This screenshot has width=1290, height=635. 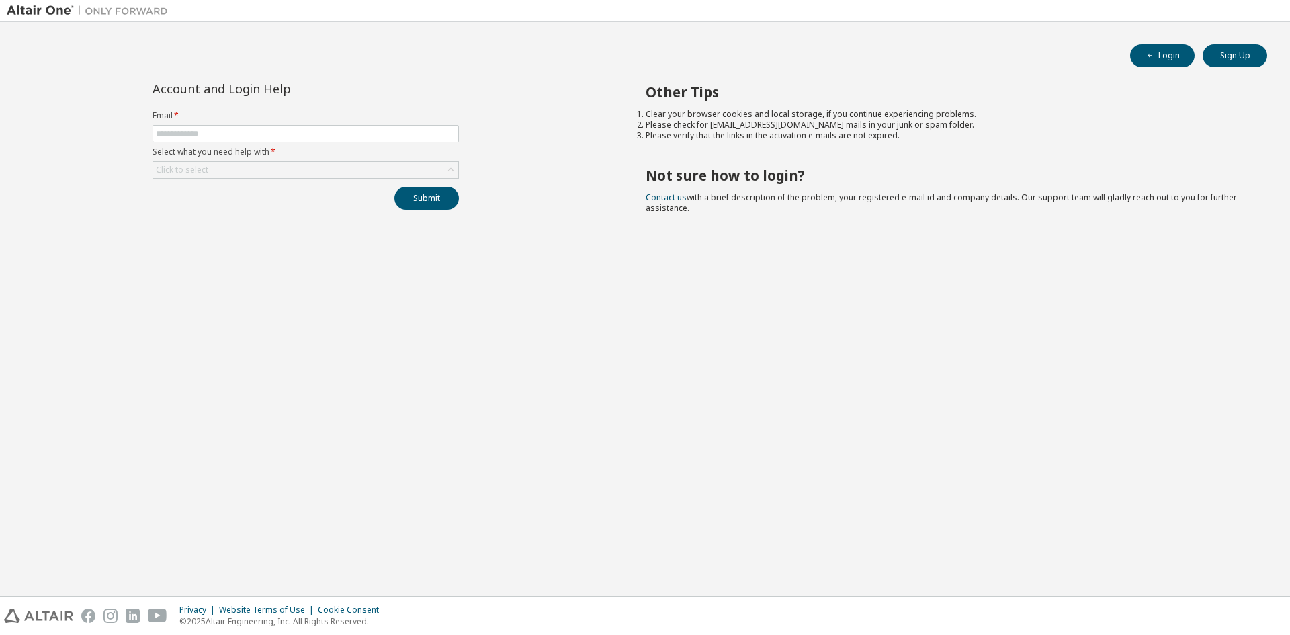 What do you see at coordinates (1235, 56) in the screenshot?
I see `button: Sign Up` at bounding box center [1235, 56].